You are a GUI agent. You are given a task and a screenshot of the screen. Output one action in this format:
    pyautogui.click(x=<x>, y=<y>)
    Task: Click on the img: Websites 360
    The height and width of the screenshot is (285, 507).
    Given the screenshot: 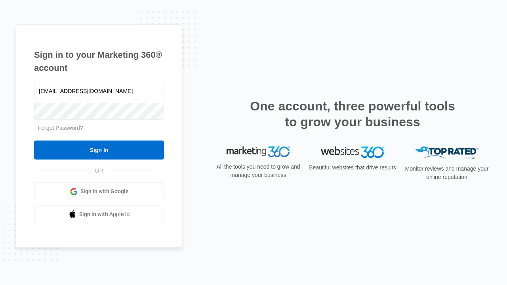 What is the action you would take?
    pyautogui.click(x=352, y=152)
    